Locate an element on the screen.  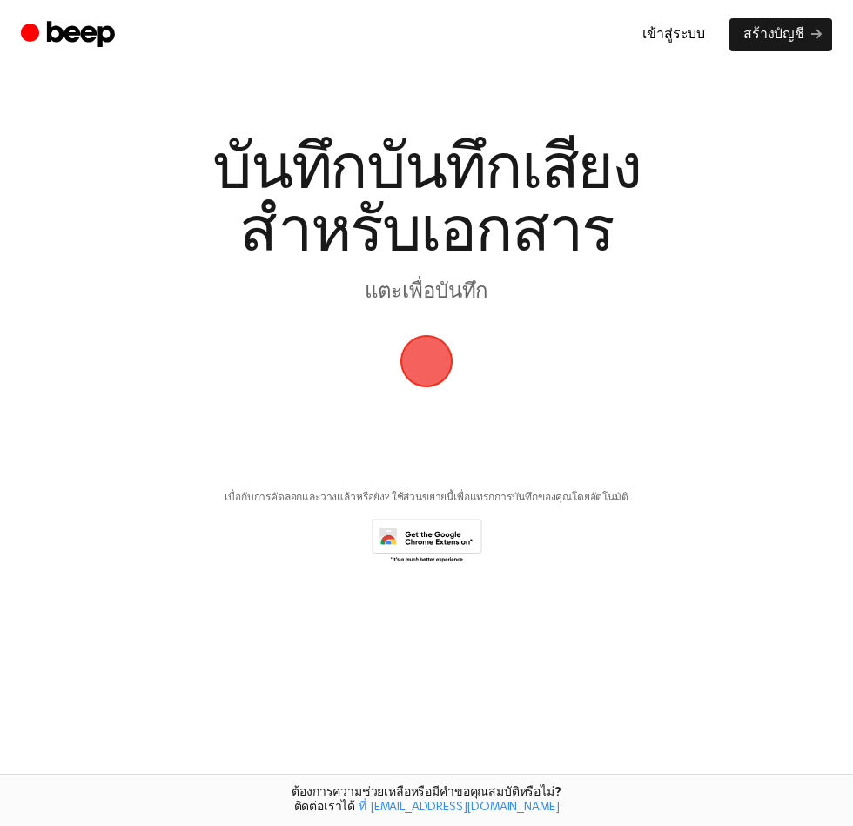
font: สร้างบัญชี is located at coordinates (773, 35).